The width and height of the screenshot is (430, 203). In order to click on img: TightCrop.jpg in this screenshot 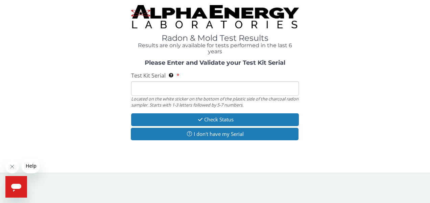, I will do `click(215, 17)`.